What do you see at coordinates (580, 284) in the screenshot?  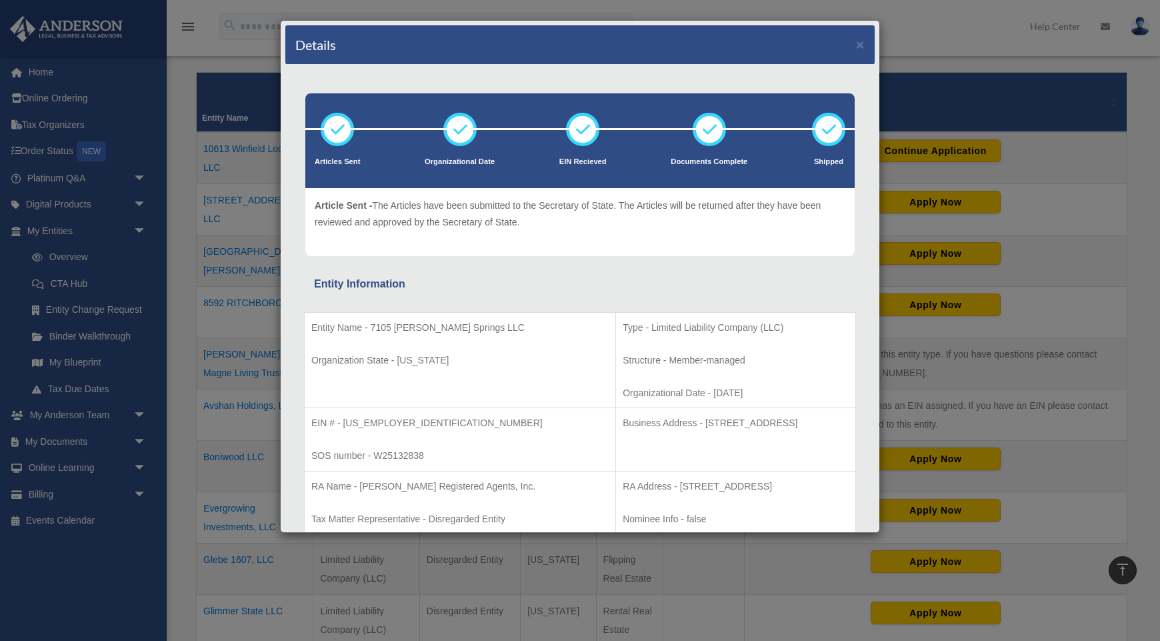 I see `div: Entity Information` at bounding box center [580, 284].